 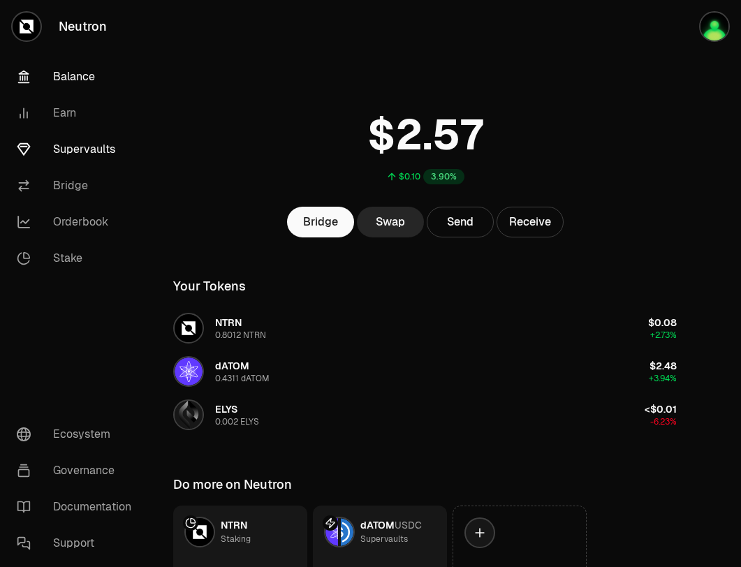 What do you see at coordinates (424, 371) in the screenshot?
I see `button: dATOM LogodATOM0.4311 dATOM$2.48+3.94%` at bounding box center [424, 371].